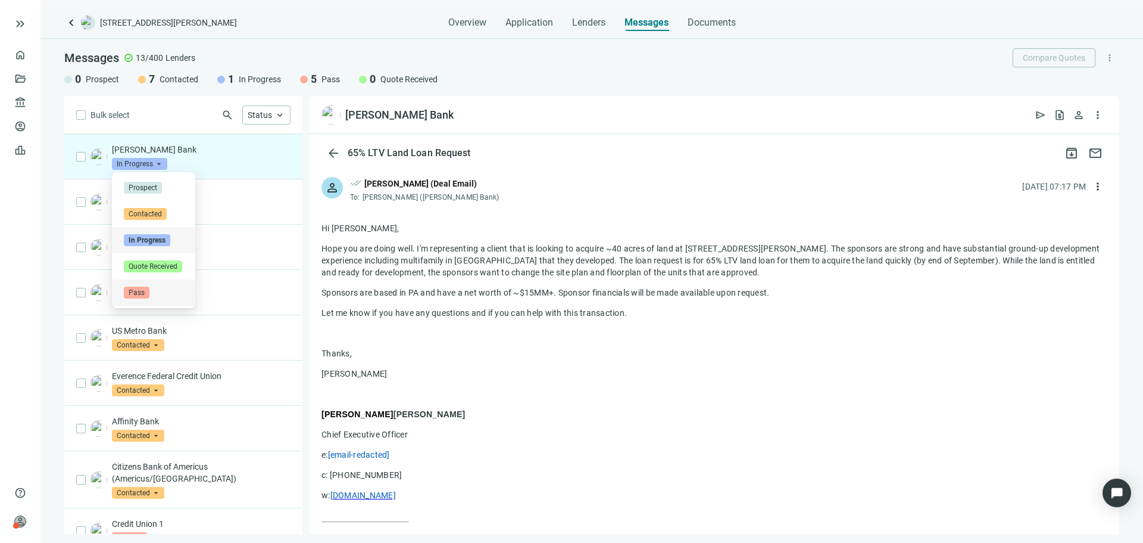  I want to click on img: 5f6d3f84-140c-4fcc-b9ec-a31c9bb6c6d3, so click(99, 479).